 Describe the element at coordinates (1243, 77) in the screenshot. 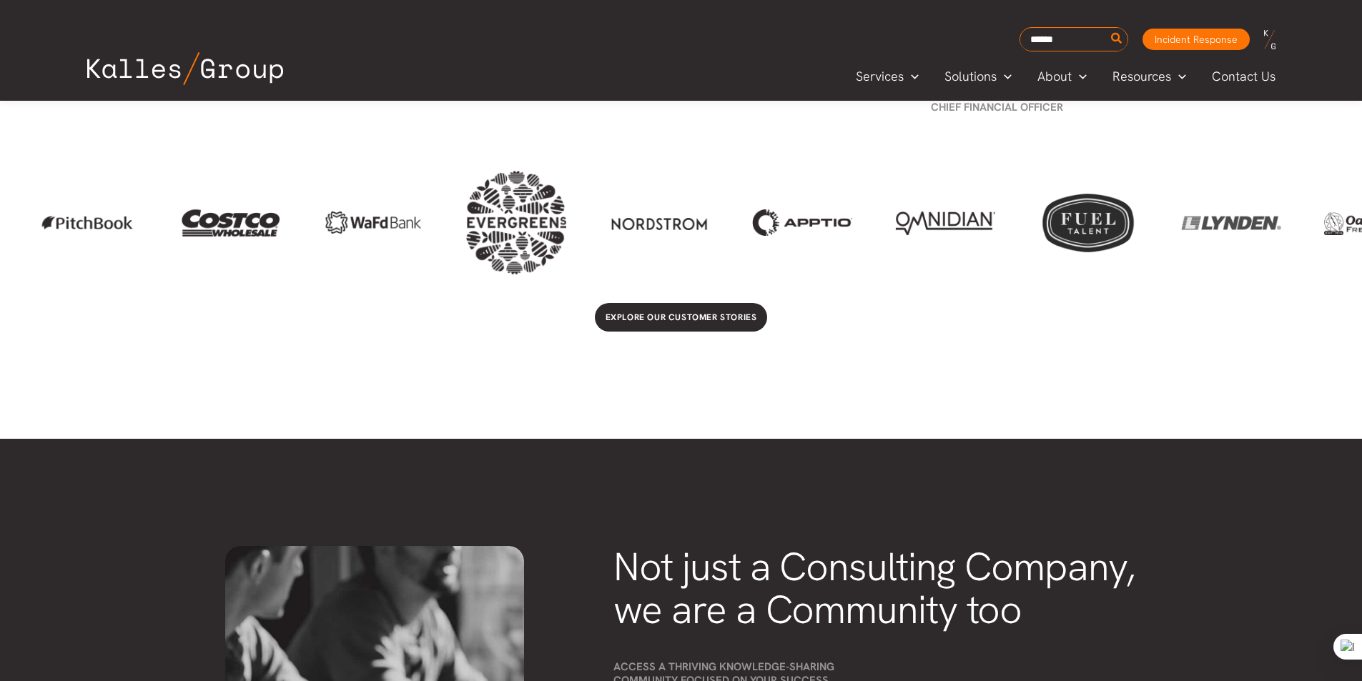

I see `span: Contact Us` at that location.